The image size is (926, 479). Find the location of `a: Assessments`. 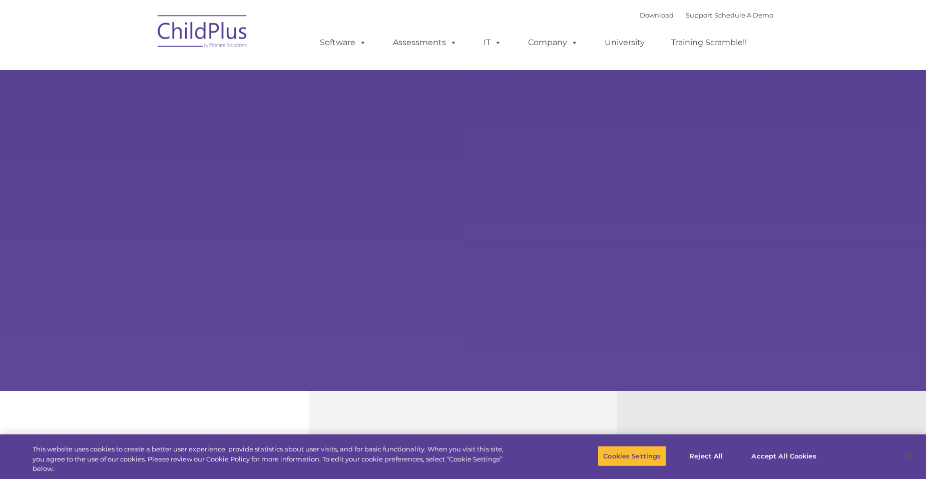

a: Assessments is located at coordinates (425, 43).